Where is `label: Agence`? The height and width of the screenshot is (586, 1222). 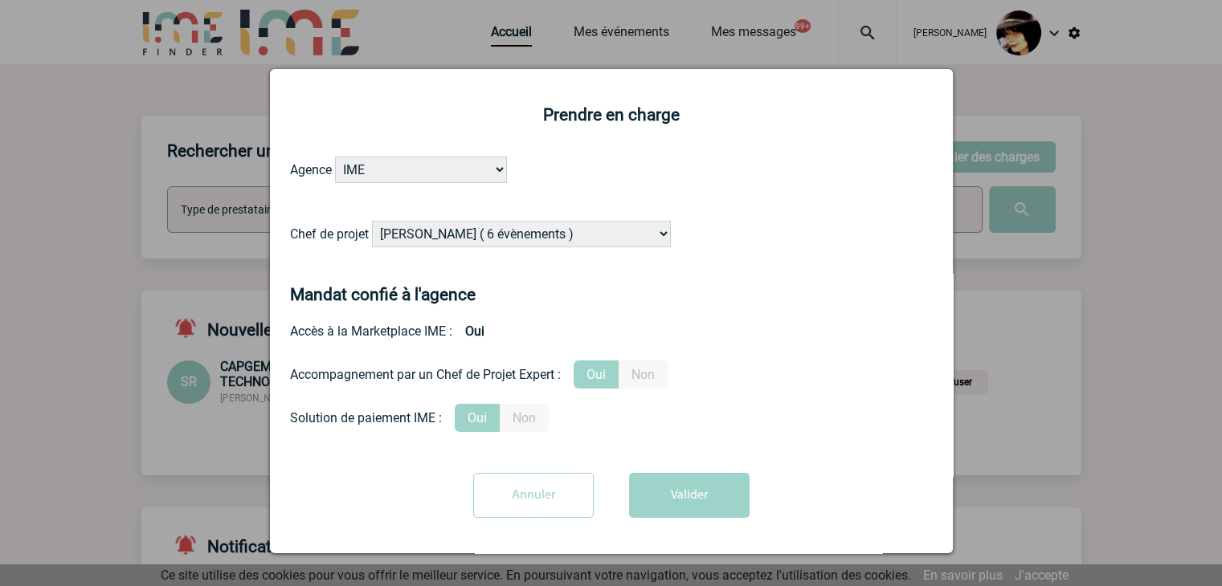
label: Agence is located at coordinates (311, 169).